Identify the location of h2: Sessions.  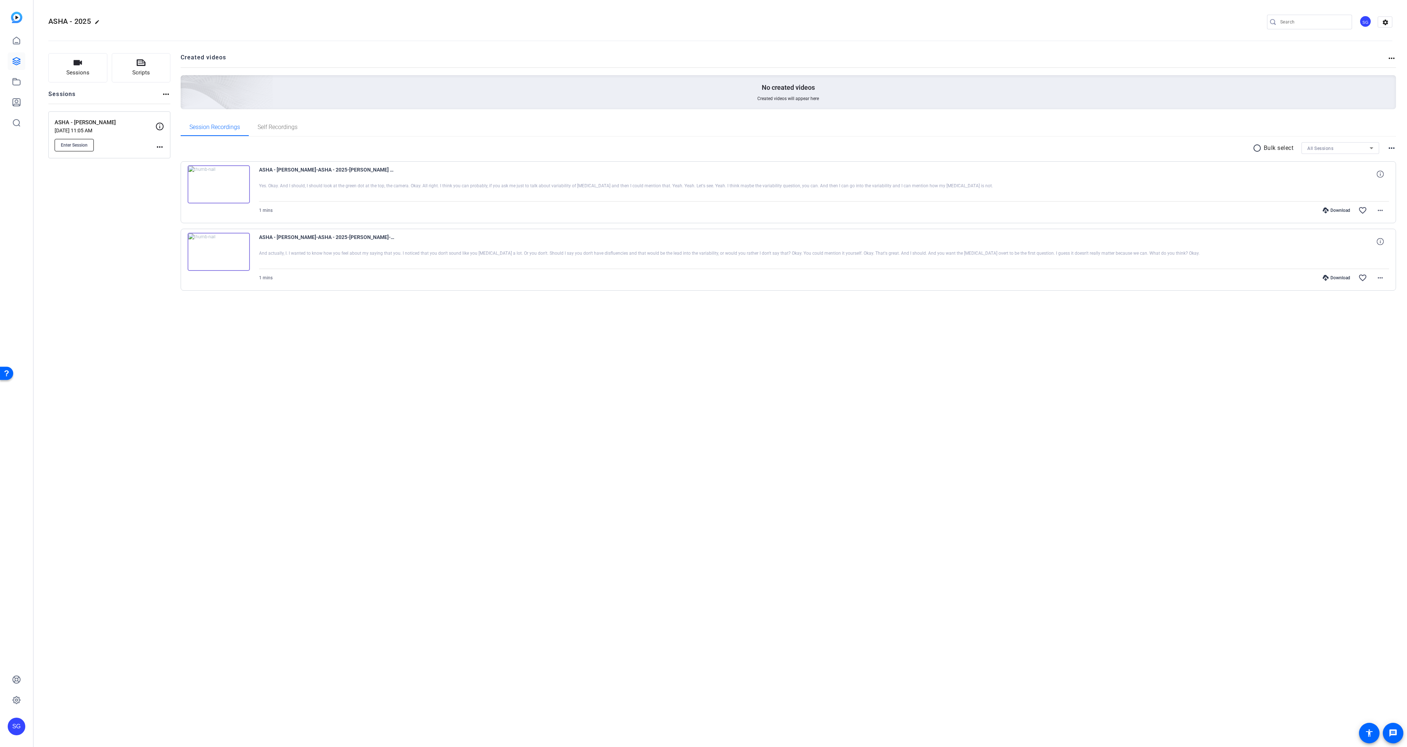
(62, 97).